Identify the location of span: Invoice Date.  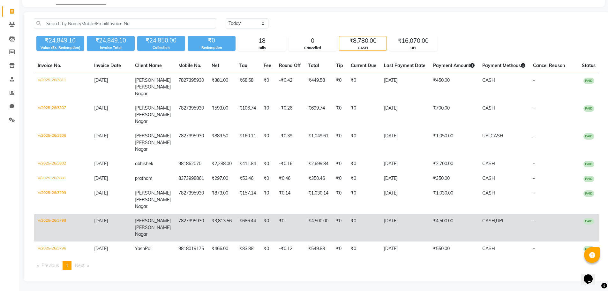
(107, 65).